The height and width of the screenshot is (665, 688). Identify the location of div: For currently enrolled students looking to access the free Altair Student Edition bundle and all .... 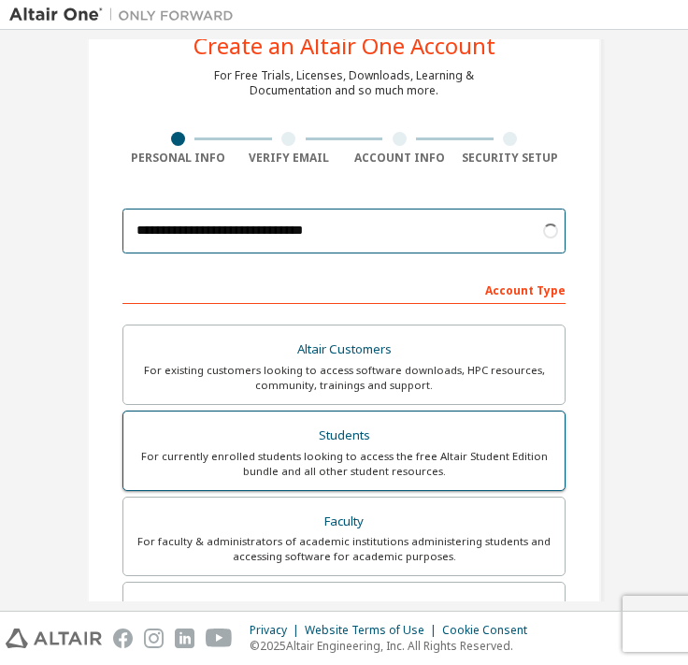
(344, 464).